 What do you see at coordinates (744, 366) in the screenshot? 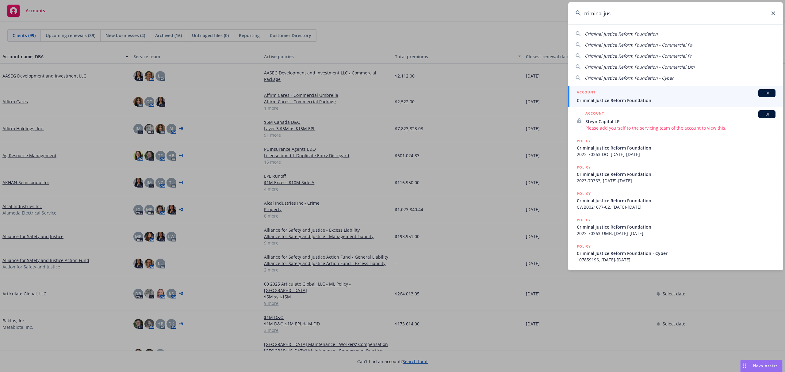
I see `div: Drag to move` at bounding box center [744, 366].